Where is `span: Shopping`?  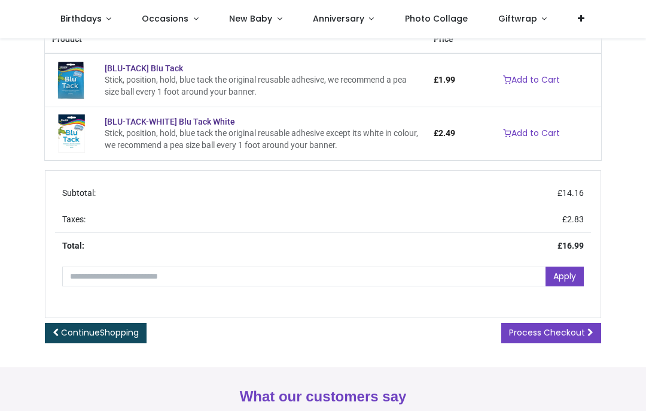 span: Shopping is located at coordinates (119, 332).